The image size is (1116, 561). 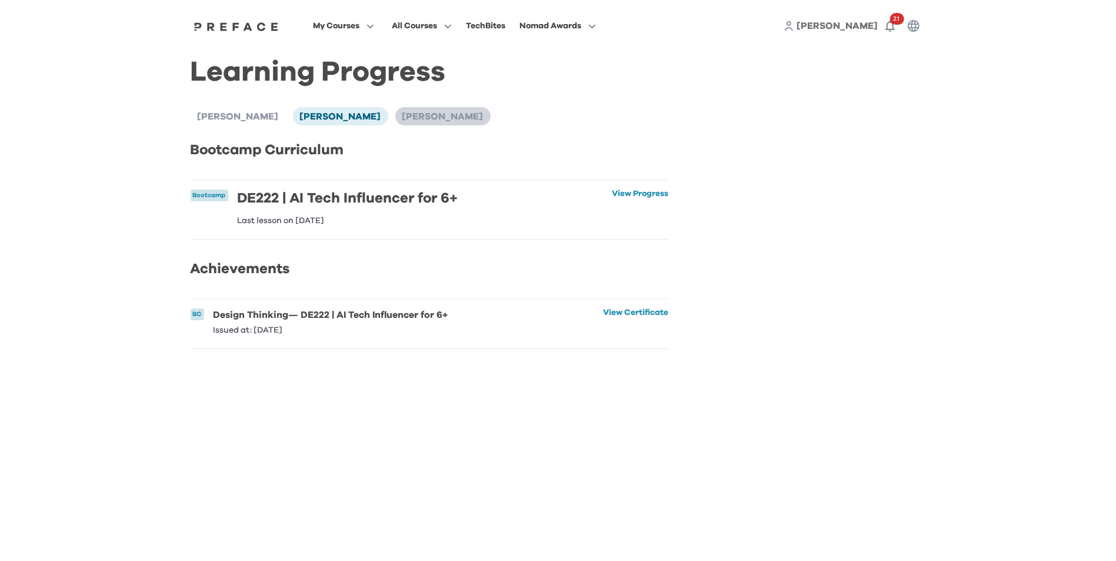 I want to click on span: My Courses, so click(x=336, y=26).